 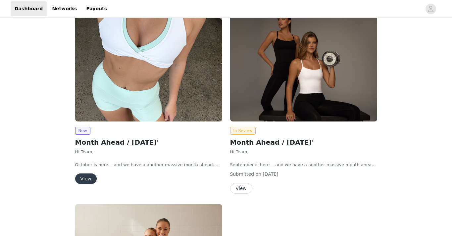 I want to click on span: New, so click(x=83, y=131).